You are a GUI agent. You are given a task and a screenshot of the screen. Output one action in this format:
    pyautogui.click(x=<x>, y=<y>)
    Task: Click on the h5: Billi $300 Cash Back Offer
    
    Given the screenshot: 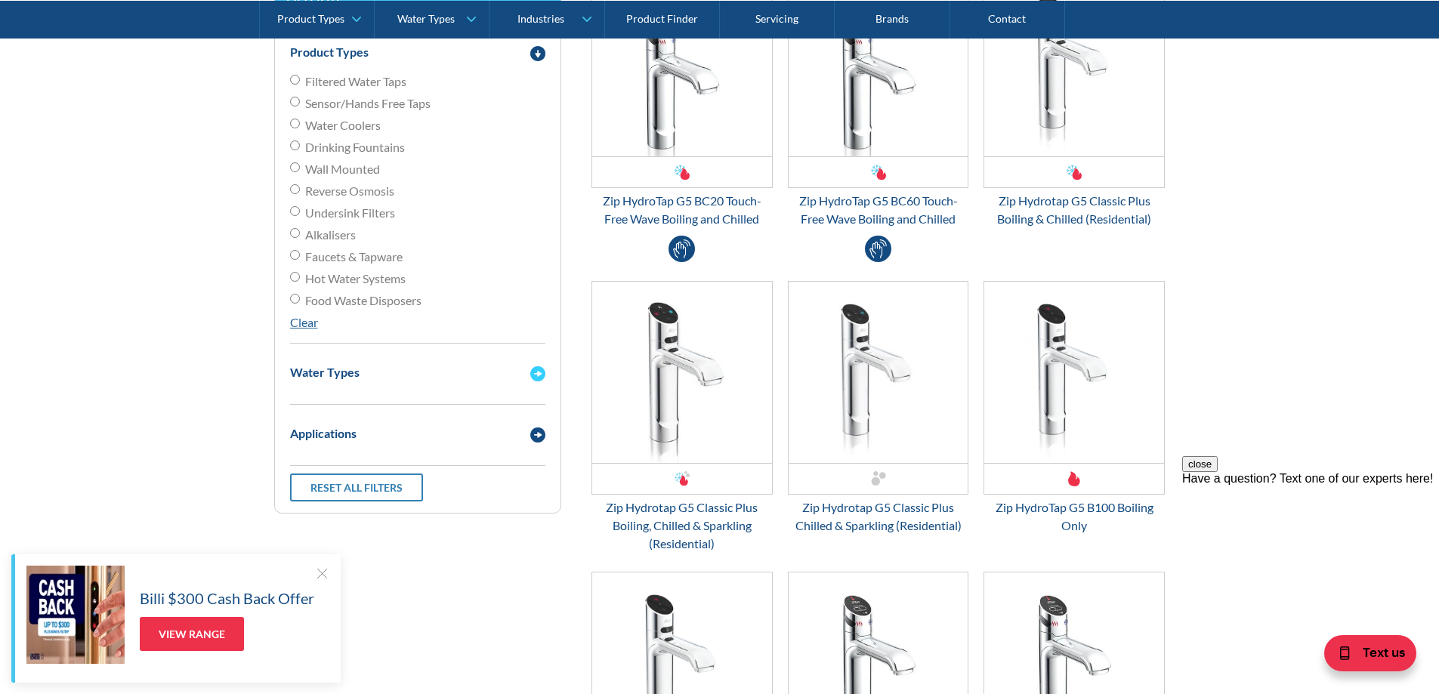 What is the action you would take?
    pyautogui.click(x=227, y=598)
    